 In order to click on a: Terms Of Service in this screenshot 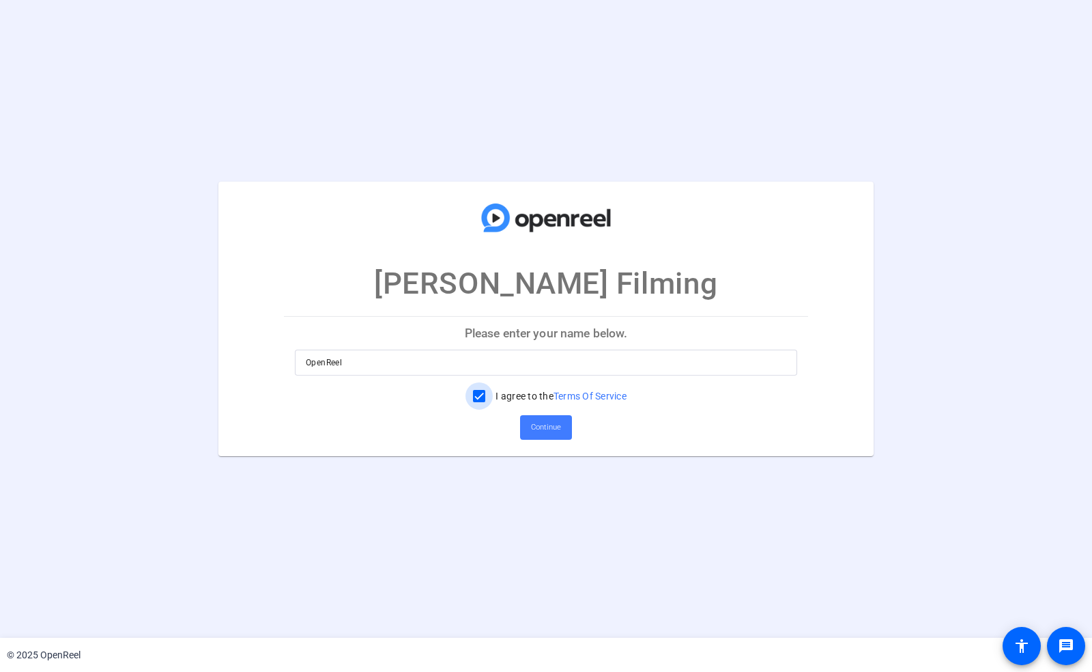, I will do `click(590, 396)`.